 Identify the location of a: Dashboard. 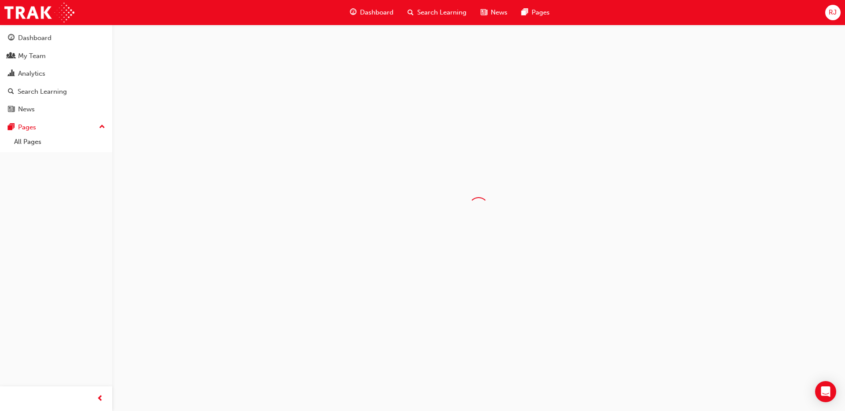
(56, 38).